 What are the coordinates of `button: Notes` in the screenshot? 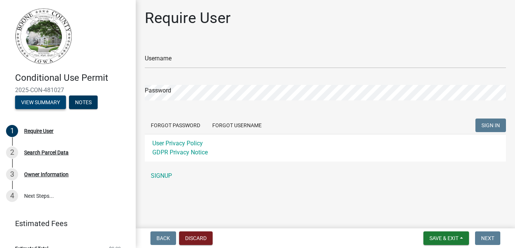 It's located at (83, 102).